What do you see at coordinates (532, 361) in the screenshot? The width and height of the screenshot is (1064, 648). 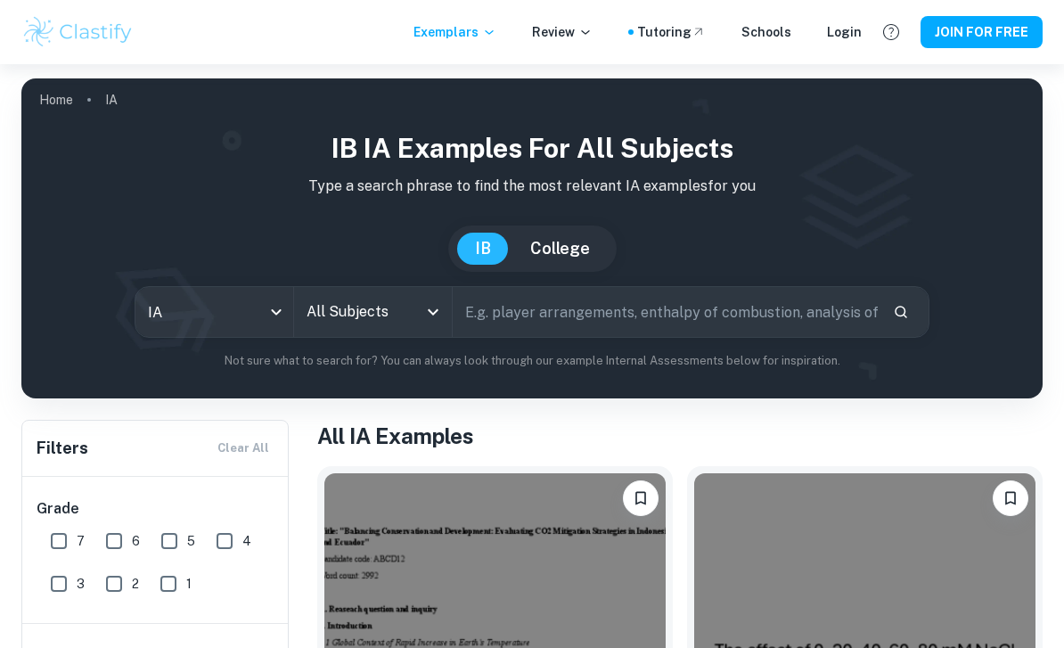 I see `p: Not sure what to search for? You can always look through our example Internal Assessments below f...` at bounding box center [532, 361].